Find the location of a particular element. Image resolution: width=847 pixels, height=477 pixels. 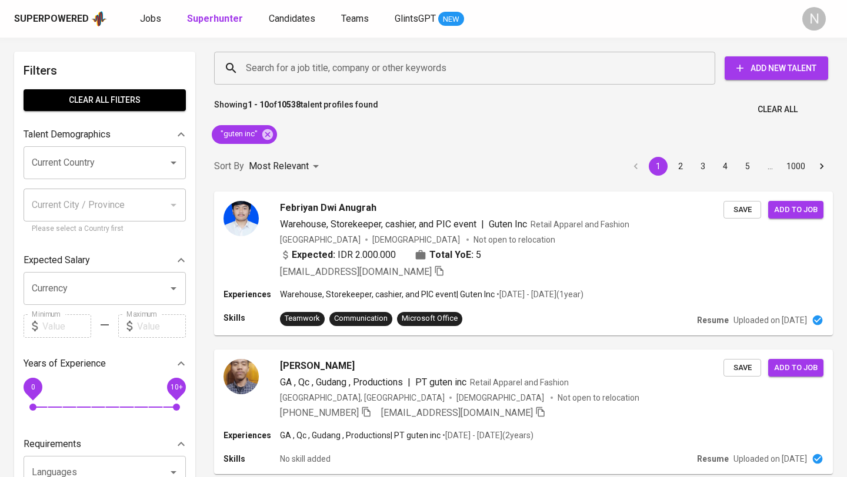

div: Microsoft Office is located at coordinates (429, 319).